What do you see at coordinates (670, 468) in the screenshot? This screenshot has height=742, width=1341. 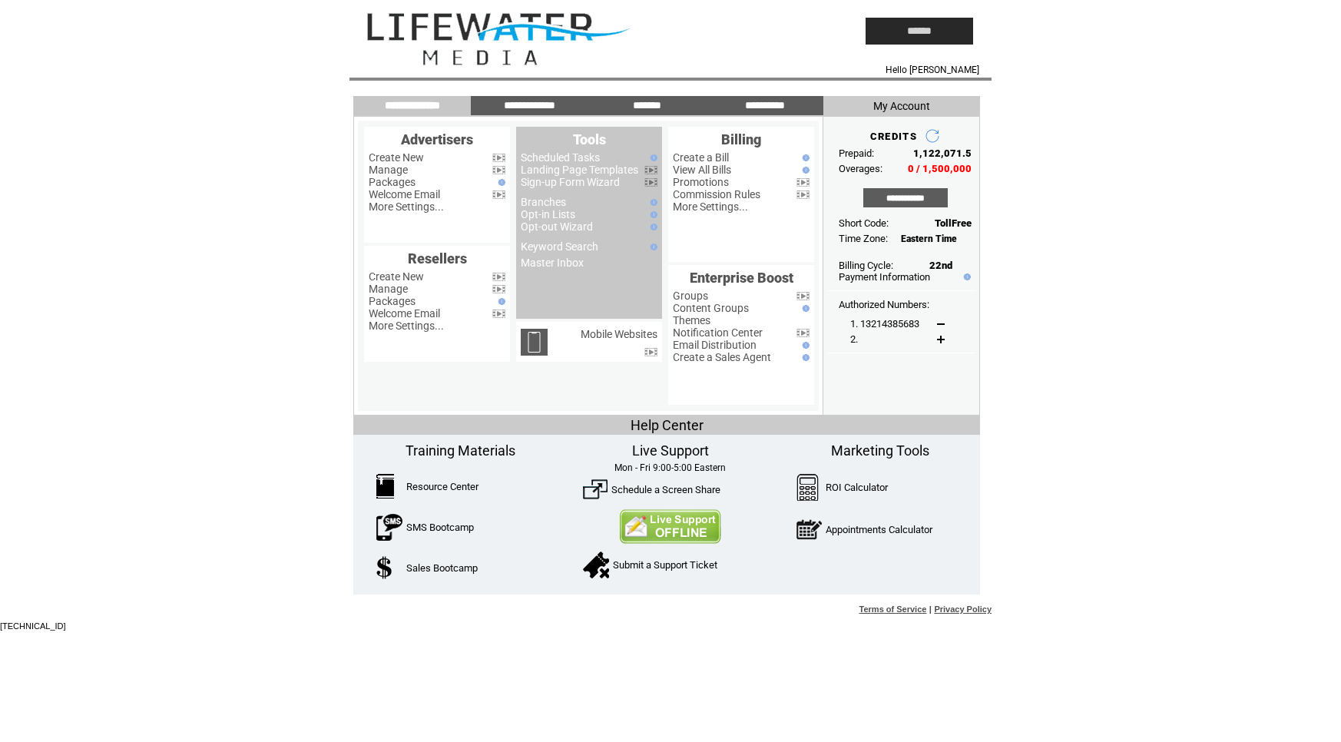 I see `span: Mon - Fri 9:00-5:00 Eastern` at bounding box center [670, 468].